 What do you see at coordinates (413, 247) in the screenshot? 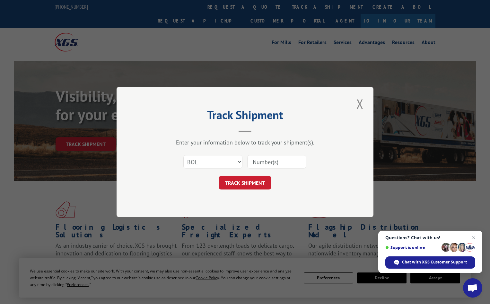
I see `span: Support is online` at bounding box center [413, 247].